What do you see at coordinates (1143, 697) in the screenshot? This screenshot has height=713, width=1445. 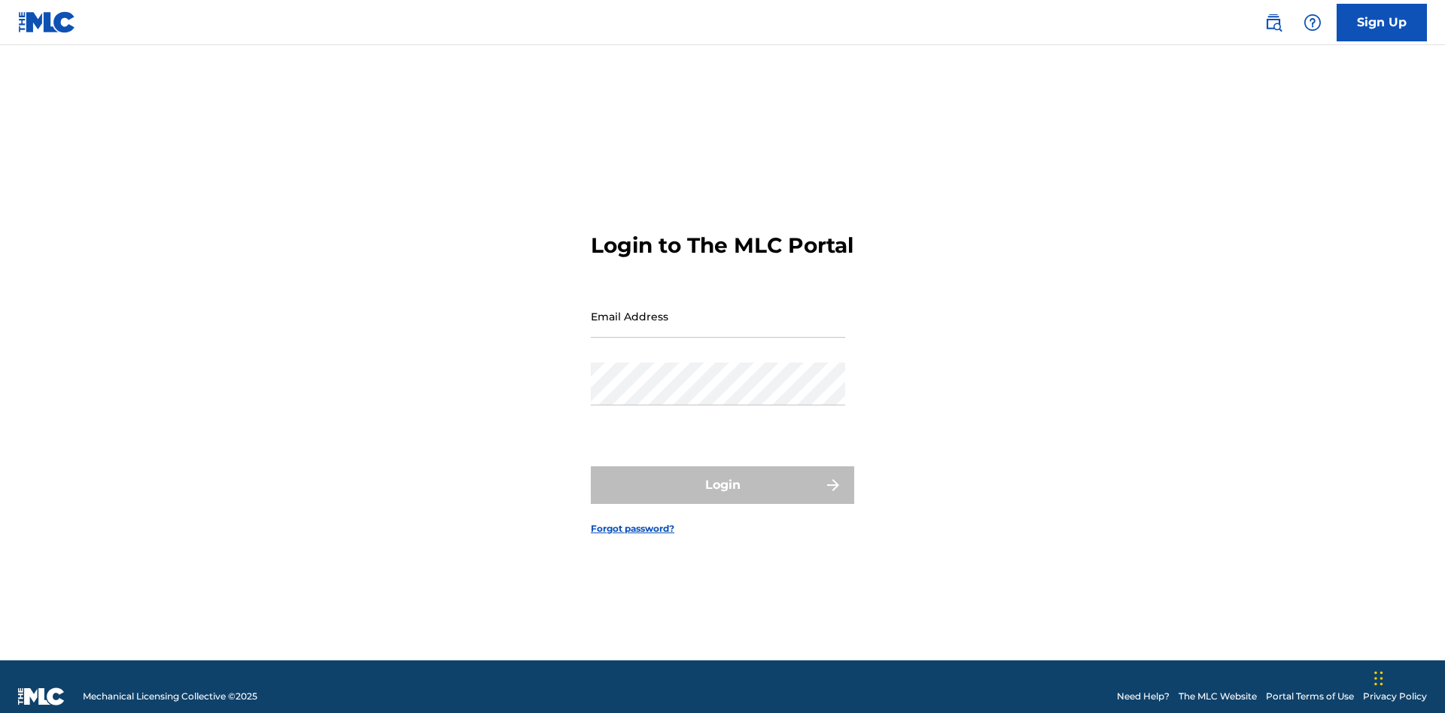 I see `a: Need Help?` at bounding box center [1143, 697].